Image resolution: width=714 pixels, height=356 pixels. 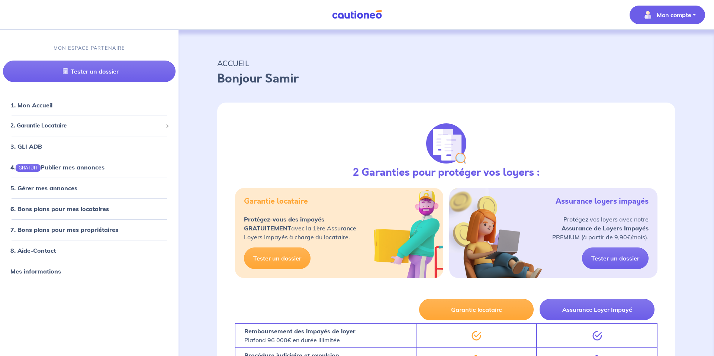 What do you see at coordinates (26, 146) in the screenshot?
I see `a: 3. GLI ADB` at bounding box center [26, 146].